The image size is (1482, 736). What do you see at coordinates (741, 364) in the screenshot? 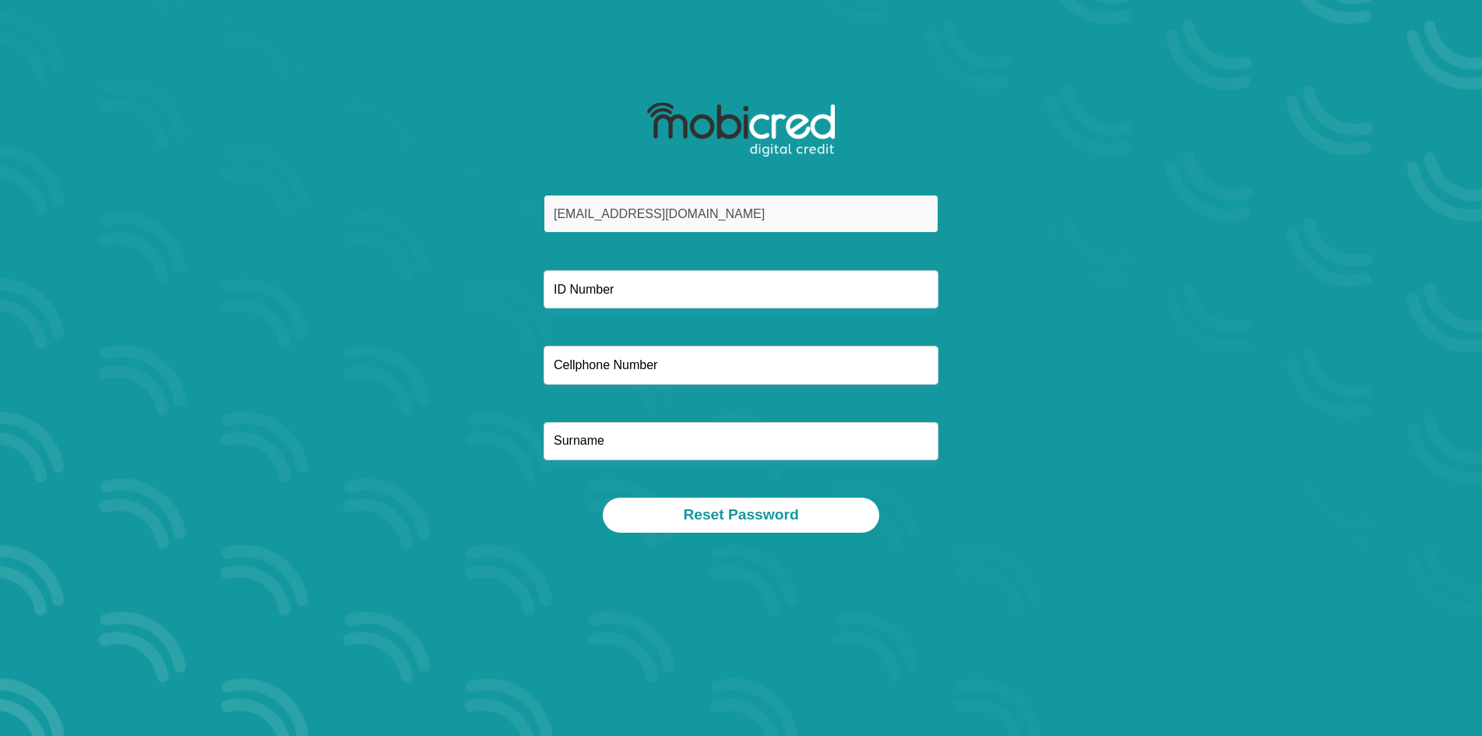
I see `input: Cellphone Number` at bounding box center [741, 364].